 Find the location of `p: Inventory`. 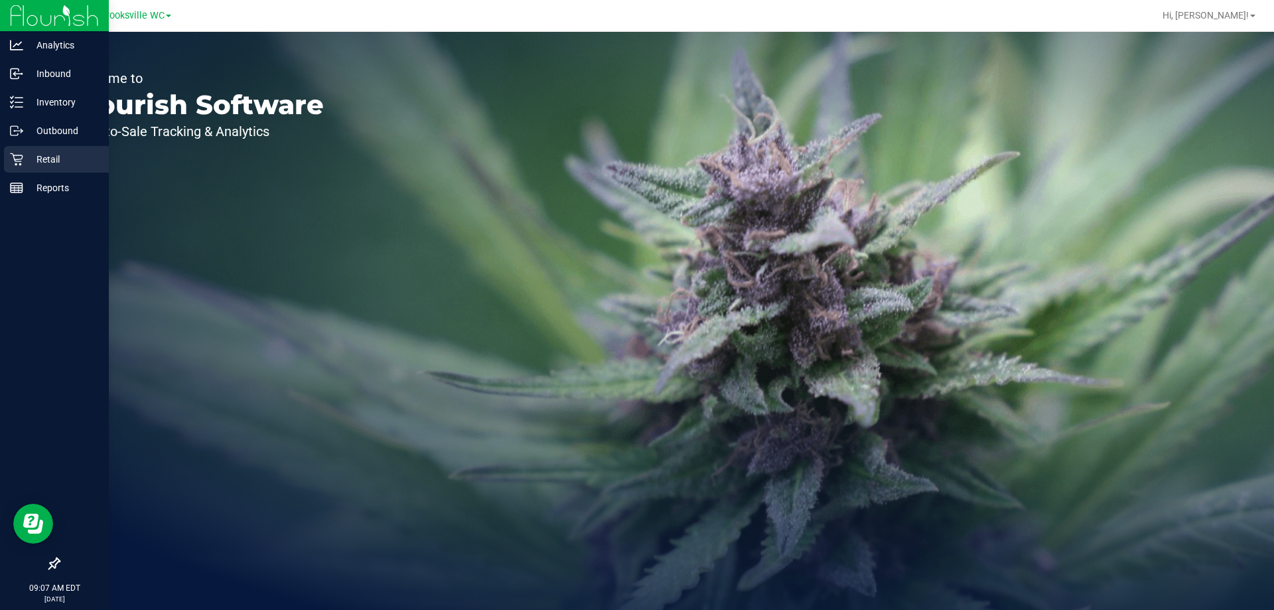

p: Inventory is located at coordinates (63, 102).